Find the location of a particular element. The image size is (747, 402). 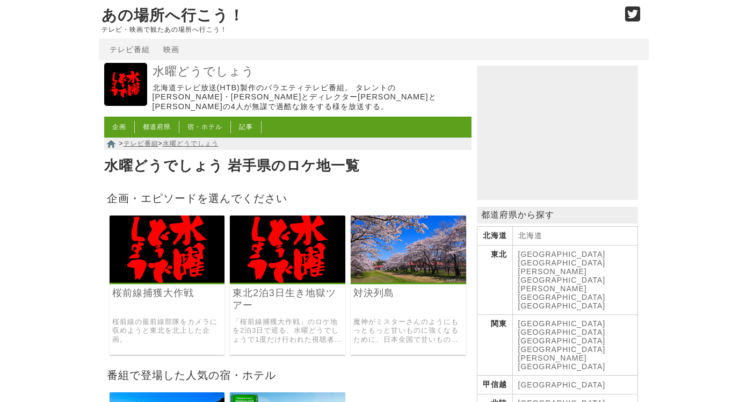

a: 北海道 is located at coordinates (530, 235).